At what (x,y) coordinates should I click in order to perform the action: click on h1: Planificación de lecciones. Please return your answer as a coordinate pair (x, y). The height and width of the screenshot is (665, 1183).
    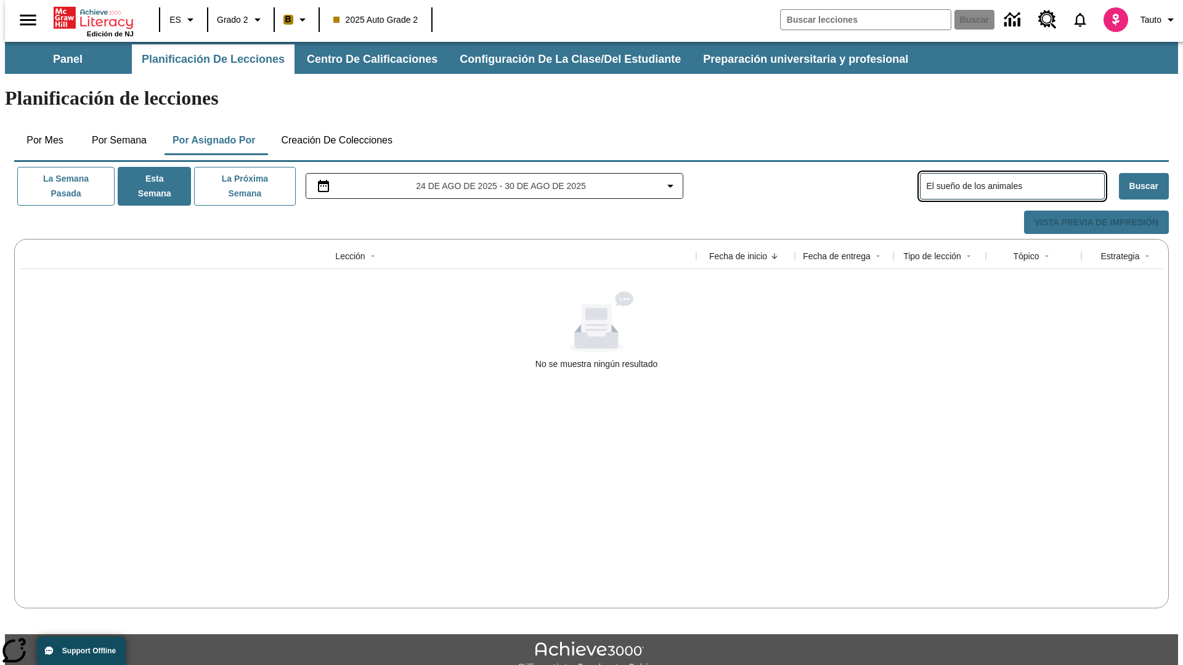
    Looking at the image, I should click on (591, 98).